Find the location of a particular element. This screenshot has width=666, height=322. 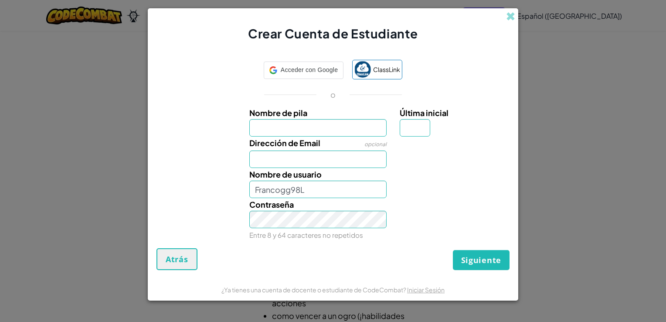

p: o is located at coordinates (333, 95).